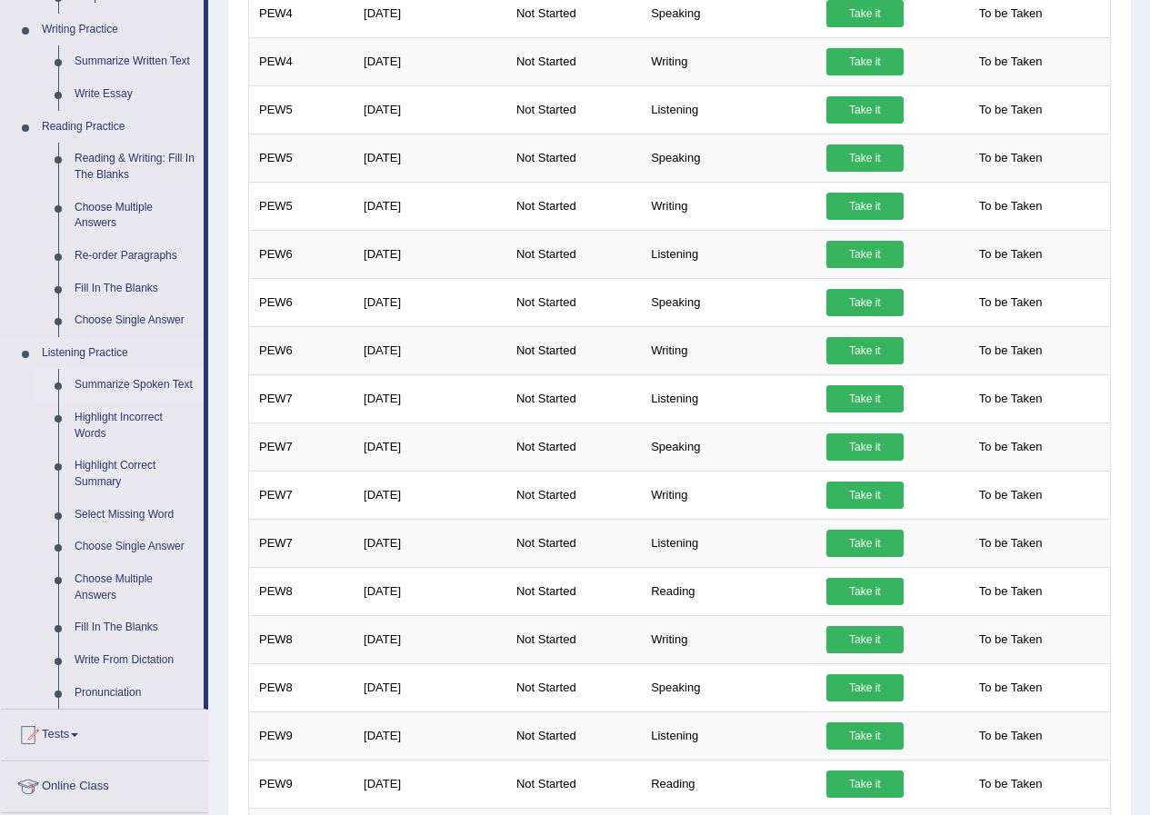 This screenshot has width=1150, height=815. I want to click on a: Pronunciation, so click(135, 694).